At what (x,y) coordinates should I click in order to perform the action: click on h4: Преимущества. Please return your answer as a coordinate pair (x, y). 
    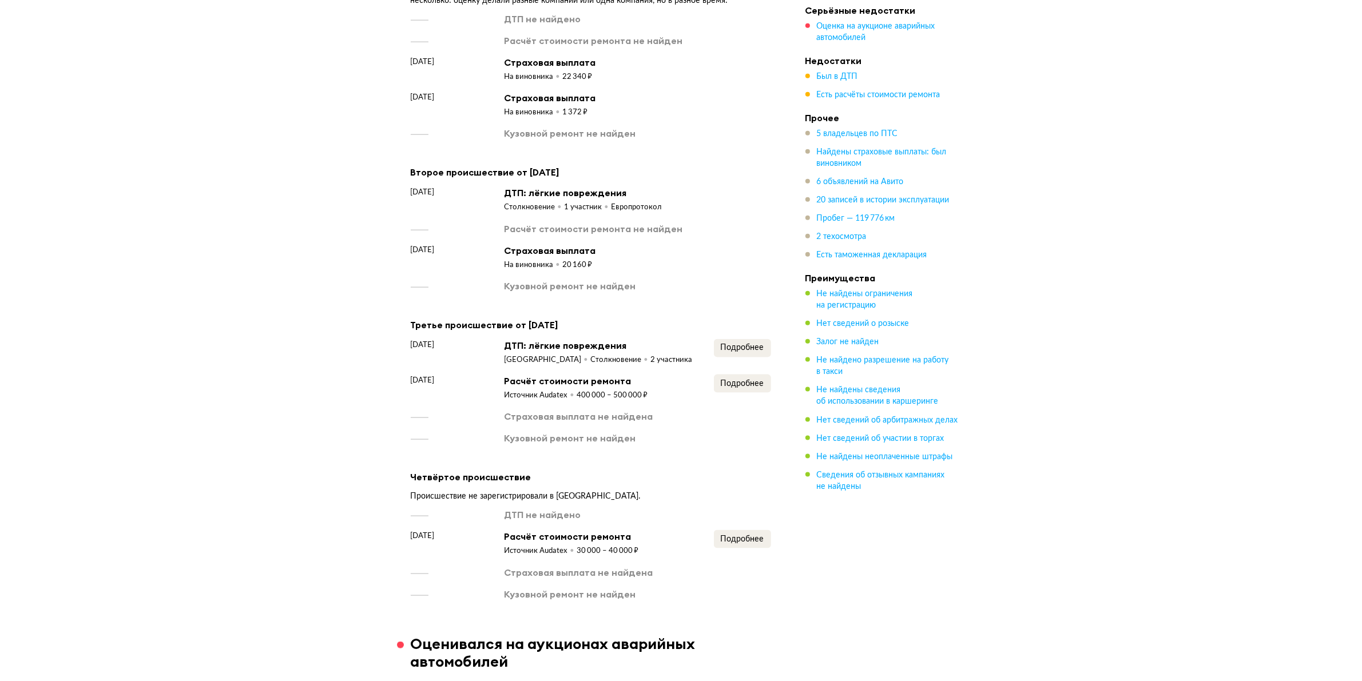
    Looking at the image, I should click on (885, 278).